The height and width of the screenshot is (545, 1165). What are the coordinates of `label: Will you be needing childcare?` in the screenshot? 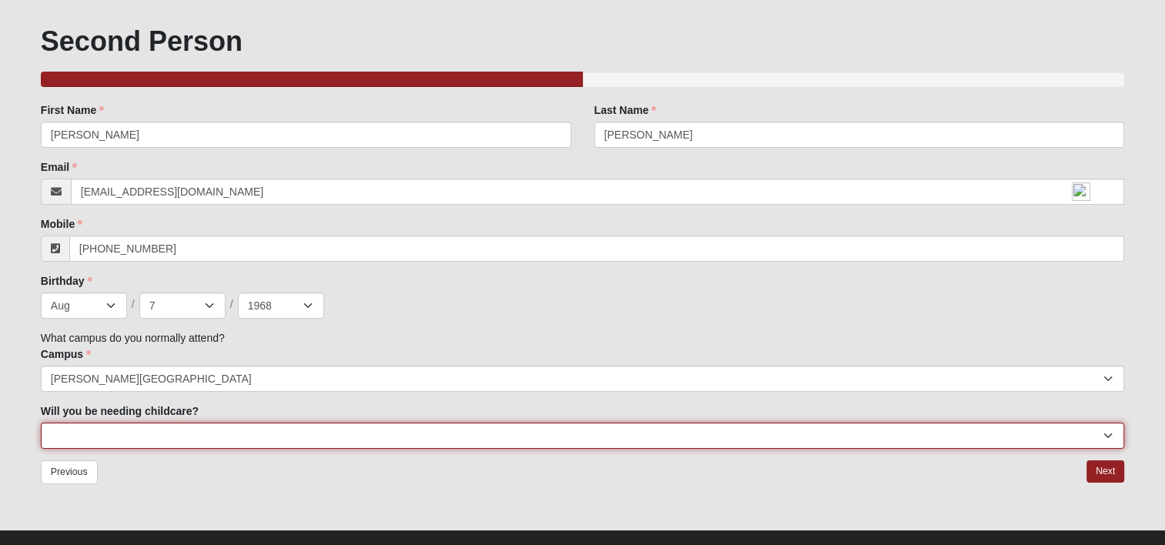 It's located at (119, 411).